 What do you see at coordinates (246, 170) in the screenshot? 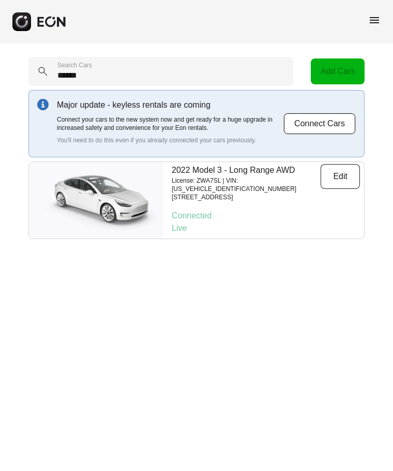
I see `p: 2022 Model 3 - Long Range AWD` at bounding box center [246, 170].